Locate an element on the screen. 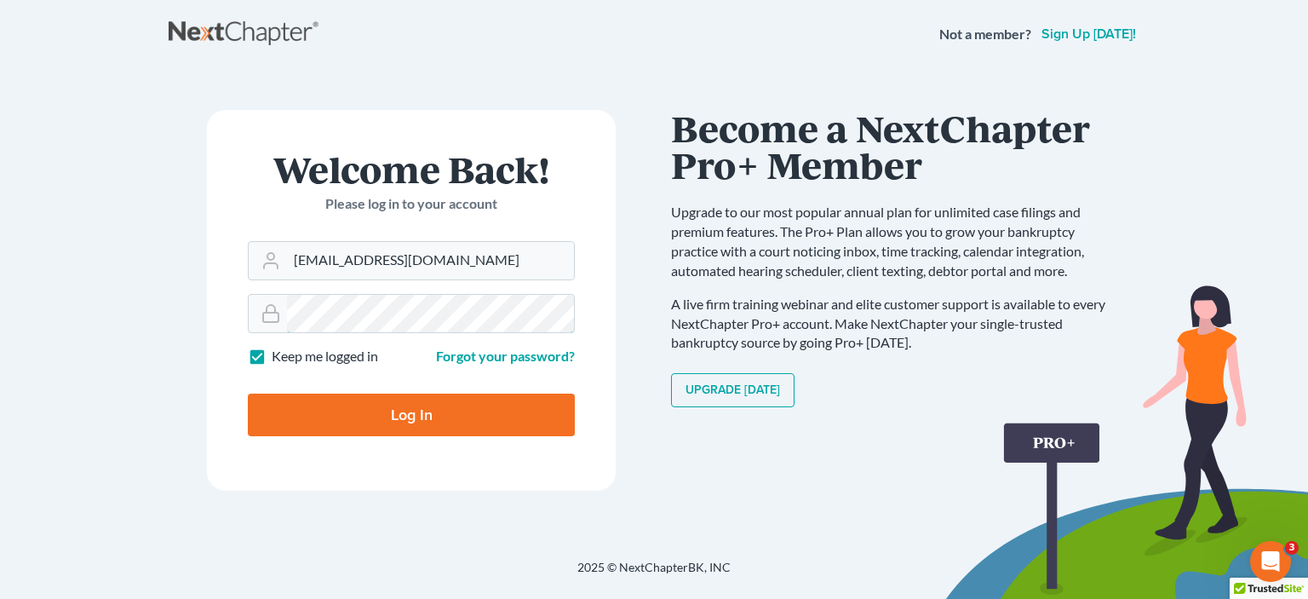 The height and width of the screenshot is (599, 1308). h1: Welcome Back! is located at coordinates (411, 169).